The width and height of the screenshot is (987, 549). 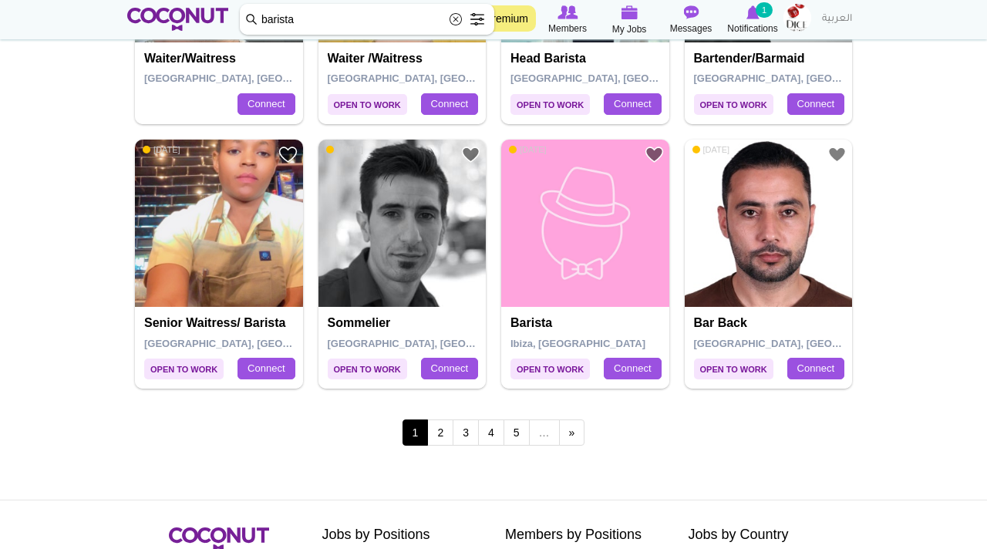 I want to click on span: Members, so click(x=568, y=29).